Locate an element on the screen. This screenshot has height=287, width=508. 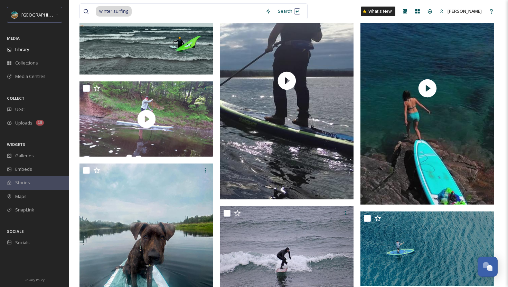
button: Open Chat is located at coordinates (487, 267).